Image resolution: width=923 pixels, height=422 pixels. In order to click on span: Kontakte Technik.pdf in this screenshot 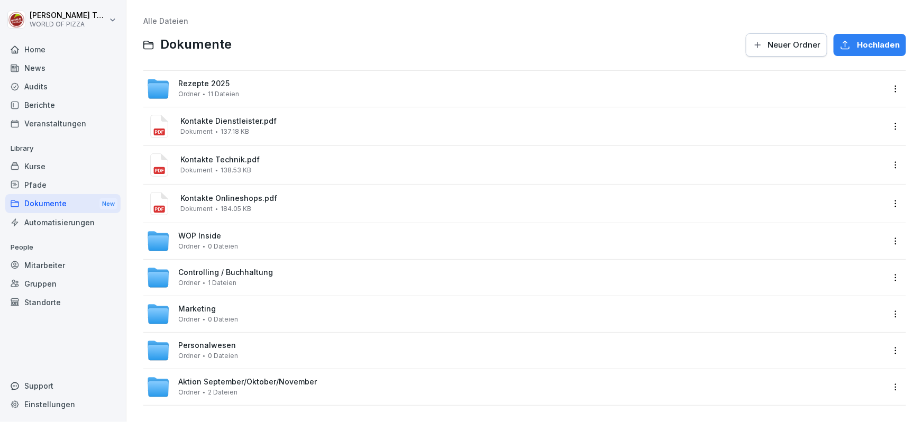, I will do `click(532, 160)`.